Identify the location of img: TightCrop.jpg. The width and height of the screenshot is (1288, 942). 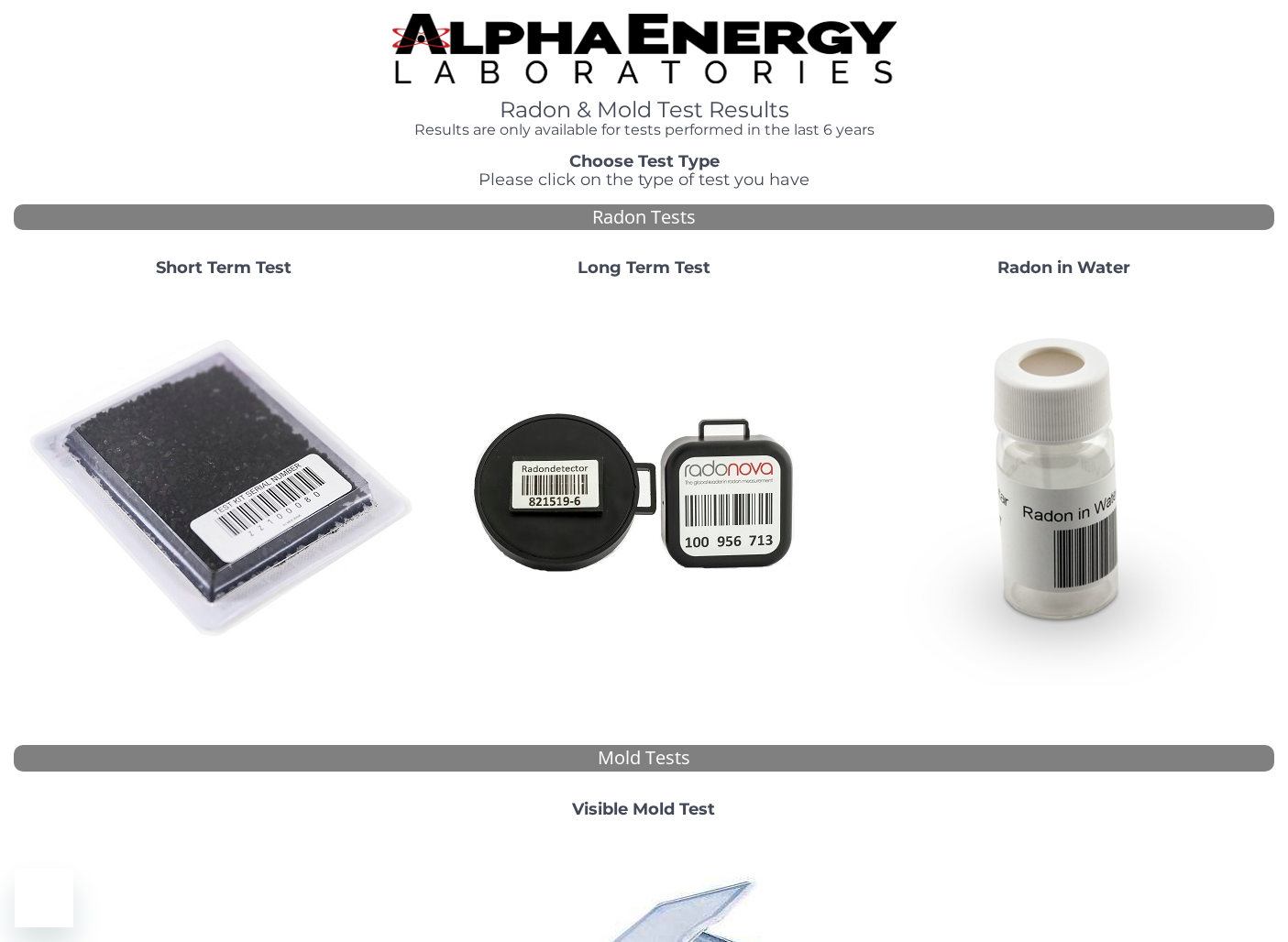
(644, 49).